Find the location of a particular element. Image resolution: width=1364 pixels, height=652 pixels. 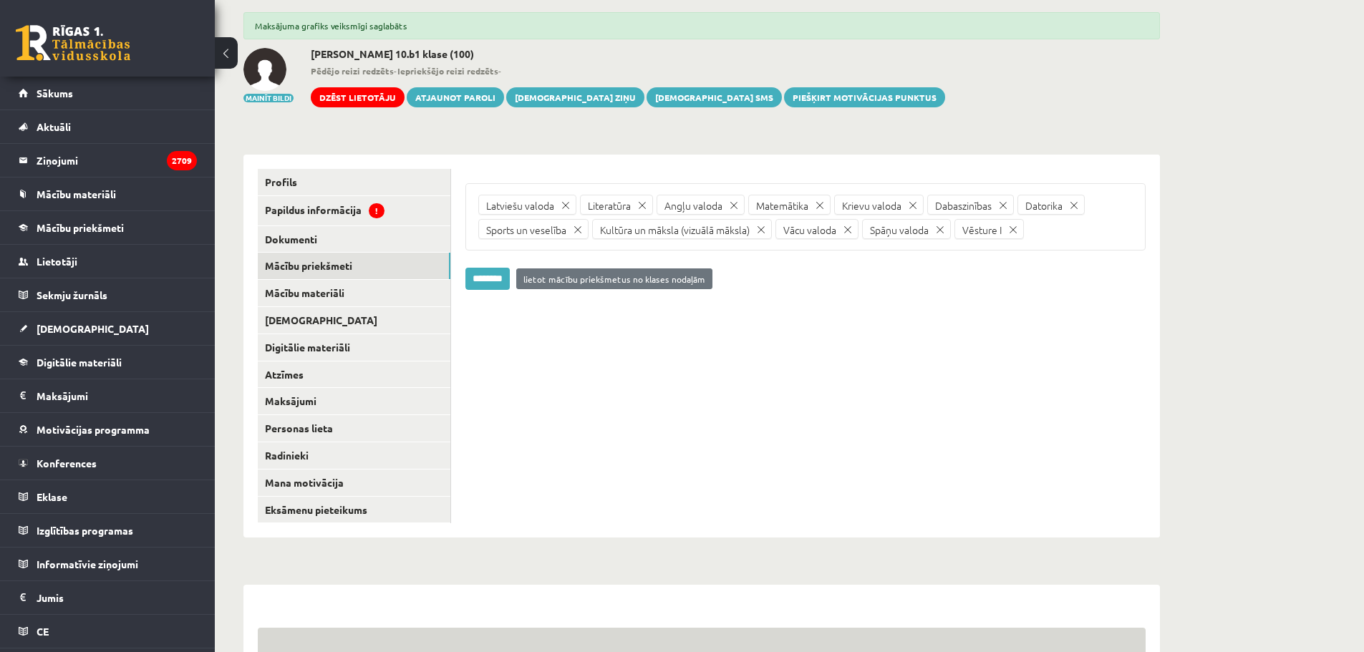

span: Eklase is located at coordinates (52, 497).